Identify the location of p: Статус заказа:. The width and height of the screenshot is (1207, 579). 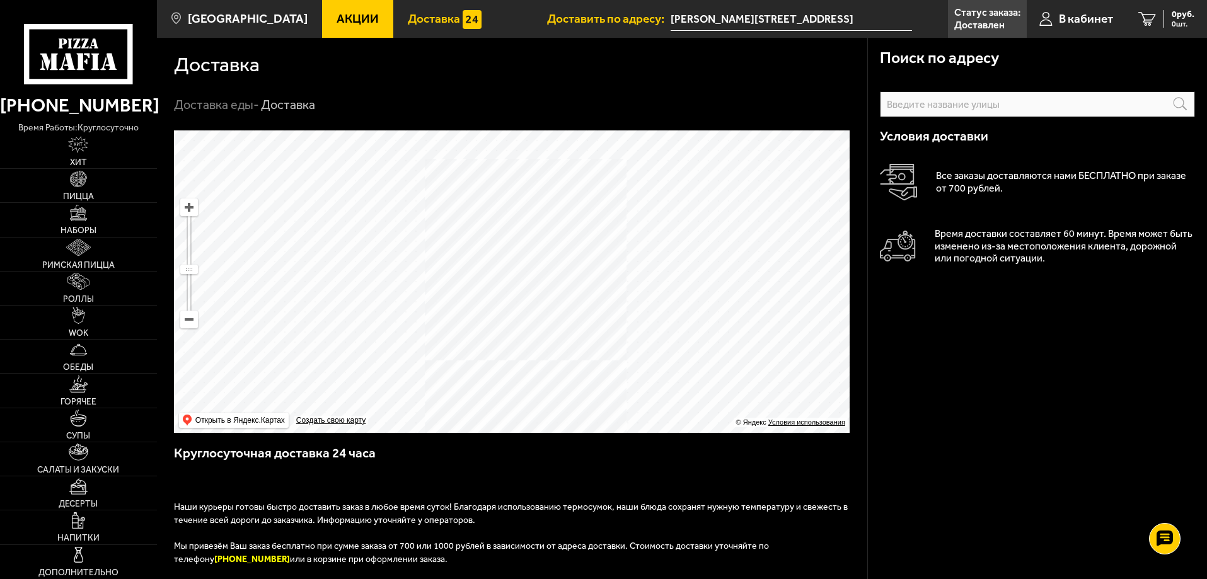
(987, 13).